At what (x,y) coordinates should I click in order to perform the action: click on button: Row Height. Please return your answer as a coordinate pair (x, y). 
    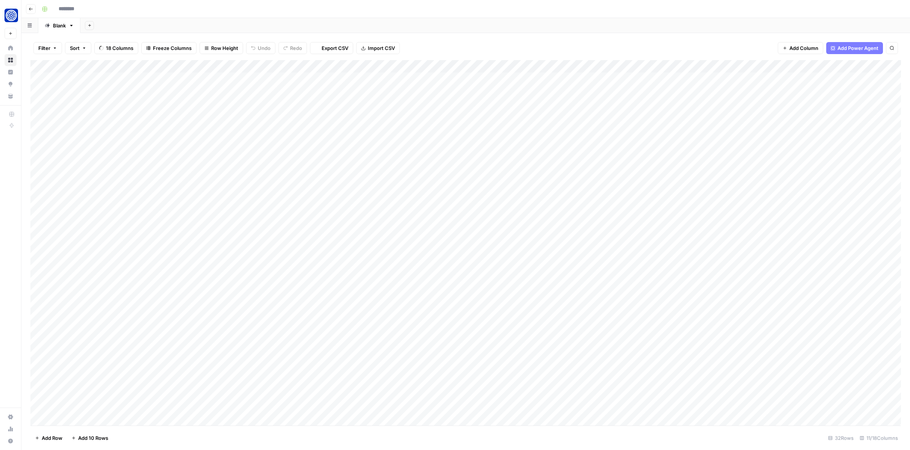
    Looking at the image, I should click on (221, 48).